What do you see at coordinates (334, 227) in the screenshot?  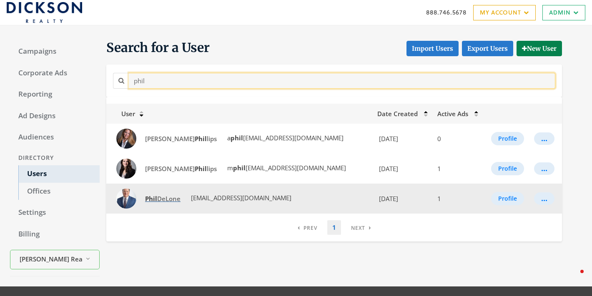 I see `a: 1` at bounding box center [334, 227].